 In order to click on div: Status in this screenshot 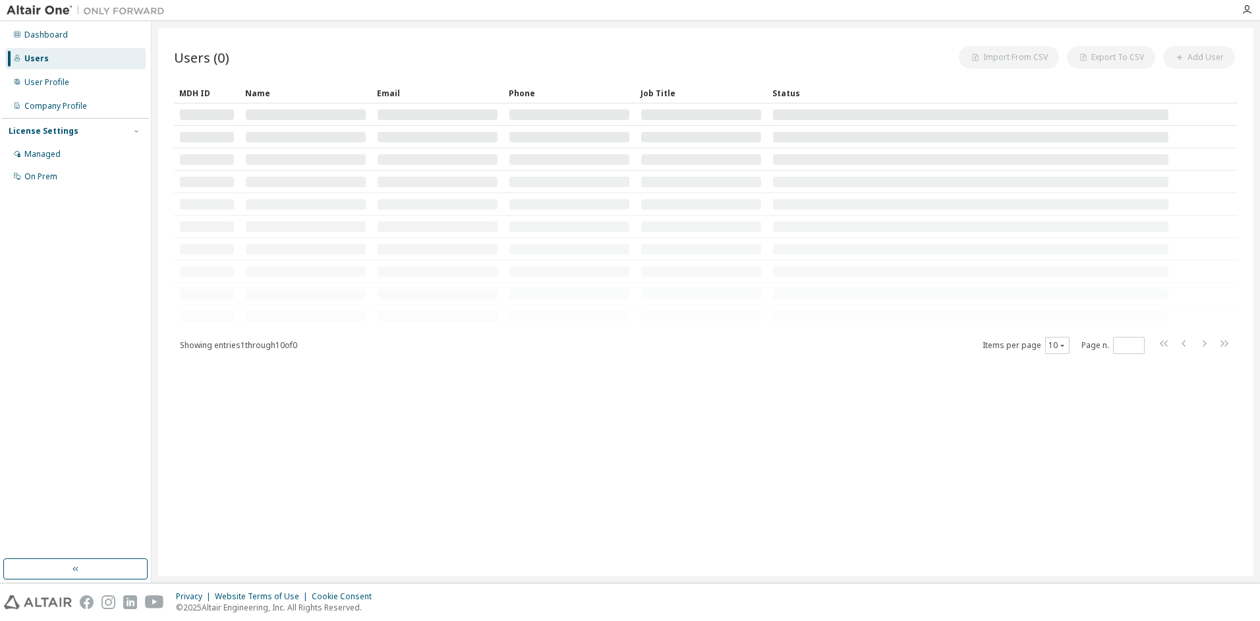, I will do `click(971, 93)`.